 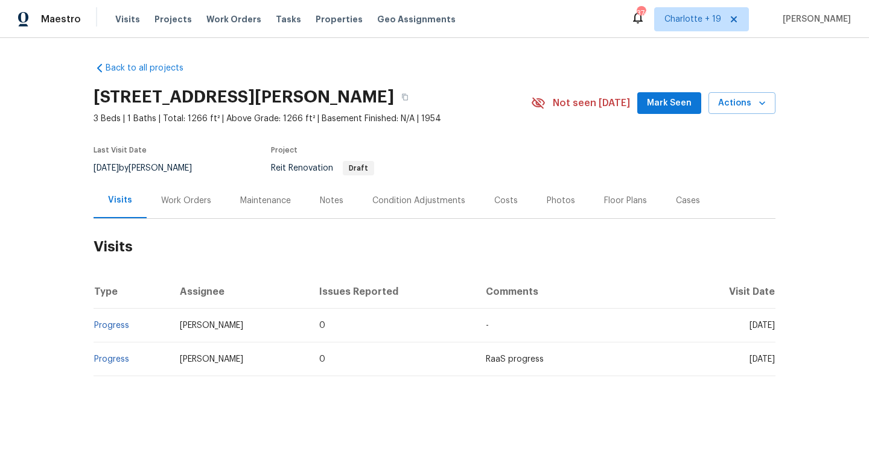 I want to click on span: Work Orders, so click(x=233, y=19).